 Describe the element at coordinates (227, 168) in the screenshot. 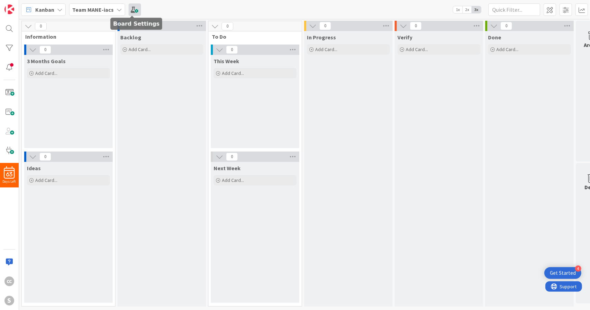

I see `span: Next Week` at that location.